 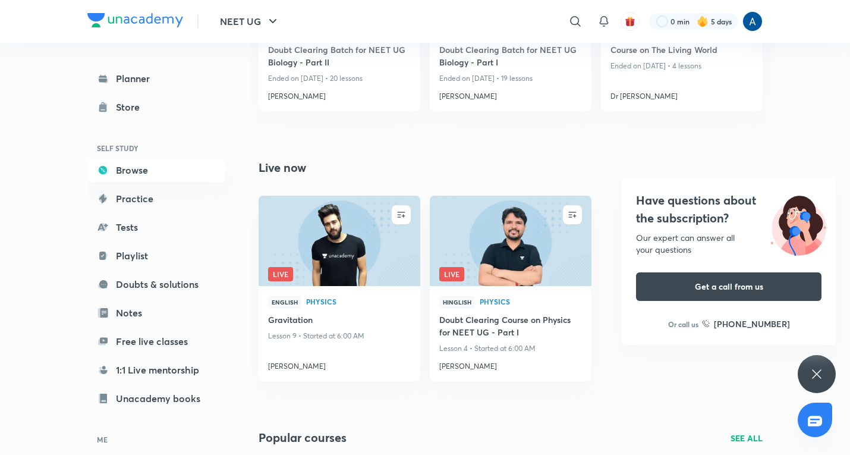 What do you see at coordinates (339, 57) in the screenshot?
I see `h4: Doubt Clearing Batch for NEET UG Biology - Part II` at bounding box center [339, 57].